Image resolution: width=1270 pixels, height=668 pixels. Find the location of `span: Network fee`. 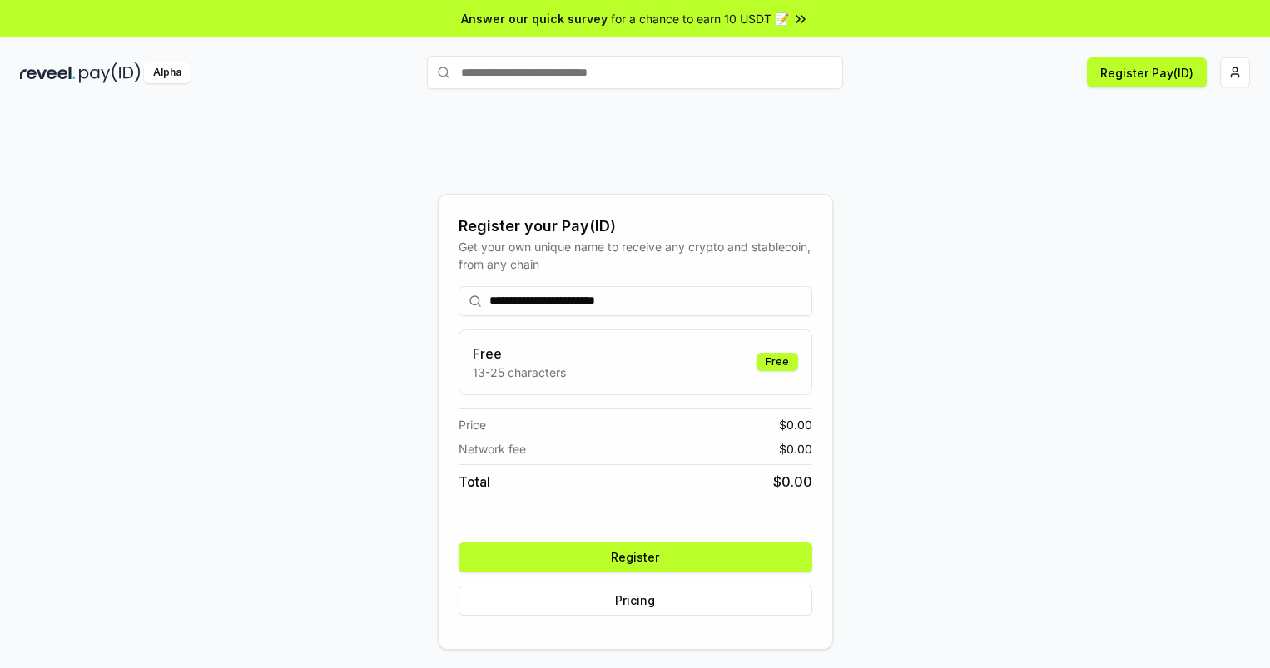

span: Network fee is located at coordinates (492, 449).